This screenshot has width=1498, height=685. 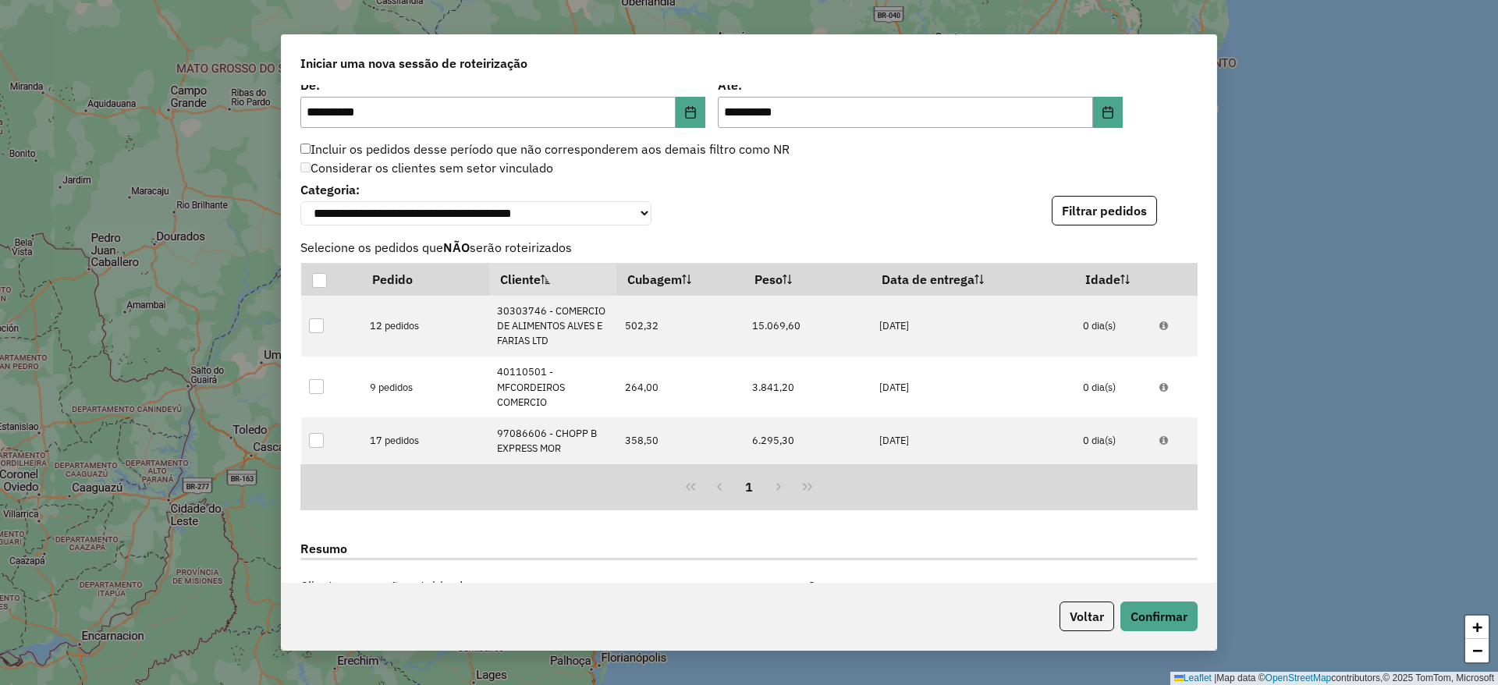 I want to click on td: 6.295,30, so click(x=807, y=440).